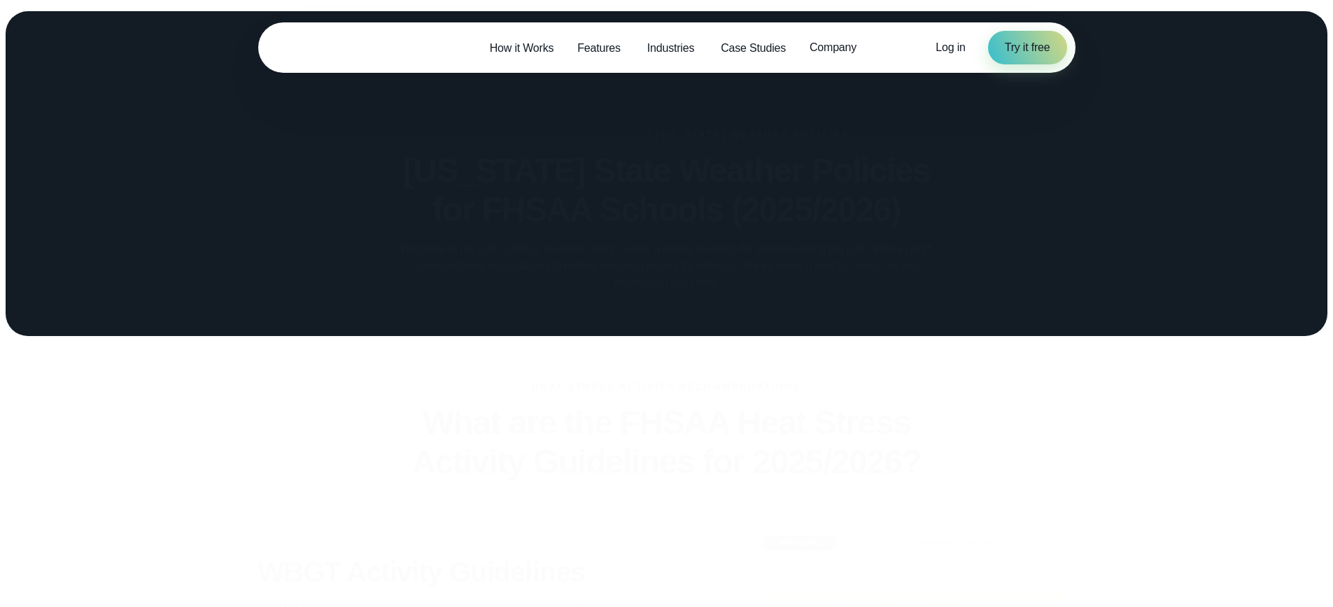  Describe the element at coordinates (950, 47) in the screenshot. I see `span: Log in` at that location.